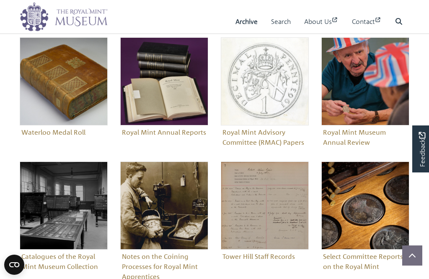 The image size is (429, 279). What do you see at coordinates (366, 205) in the screenshot?
I see `img: Select Committee Reports on the Royal Mint` at bounding box center [366, 205].